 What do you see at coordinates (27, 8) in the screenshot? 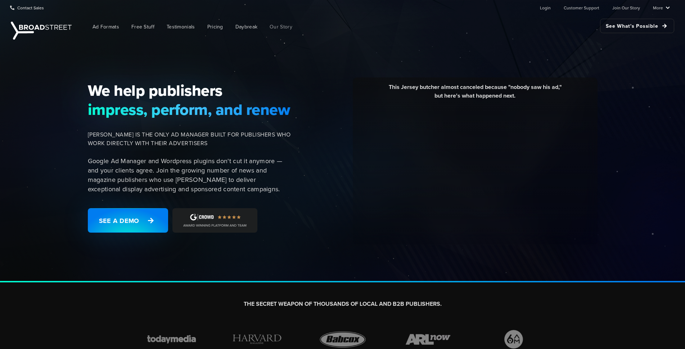
I see `a: Contact Sales` at bounding box center [27, 8].